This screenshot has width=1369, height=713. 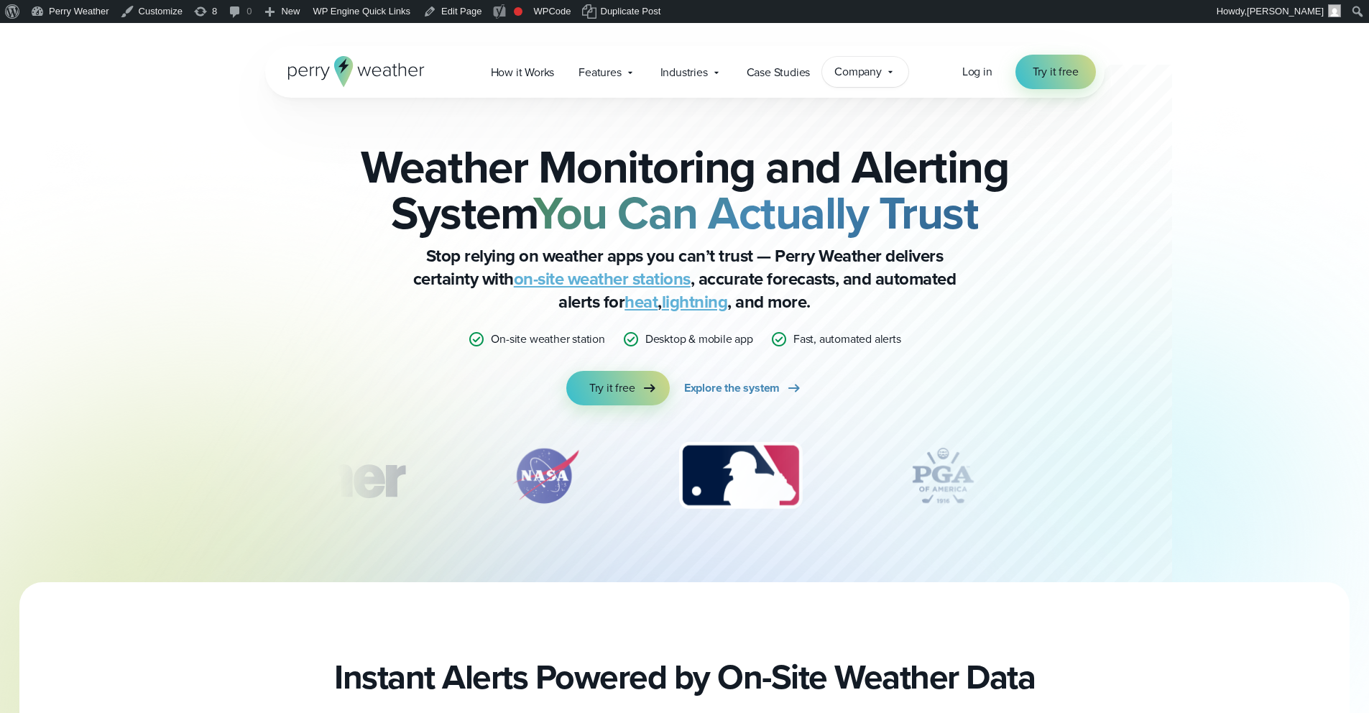 I want to click on span: Company, so click(x=858, y=72).